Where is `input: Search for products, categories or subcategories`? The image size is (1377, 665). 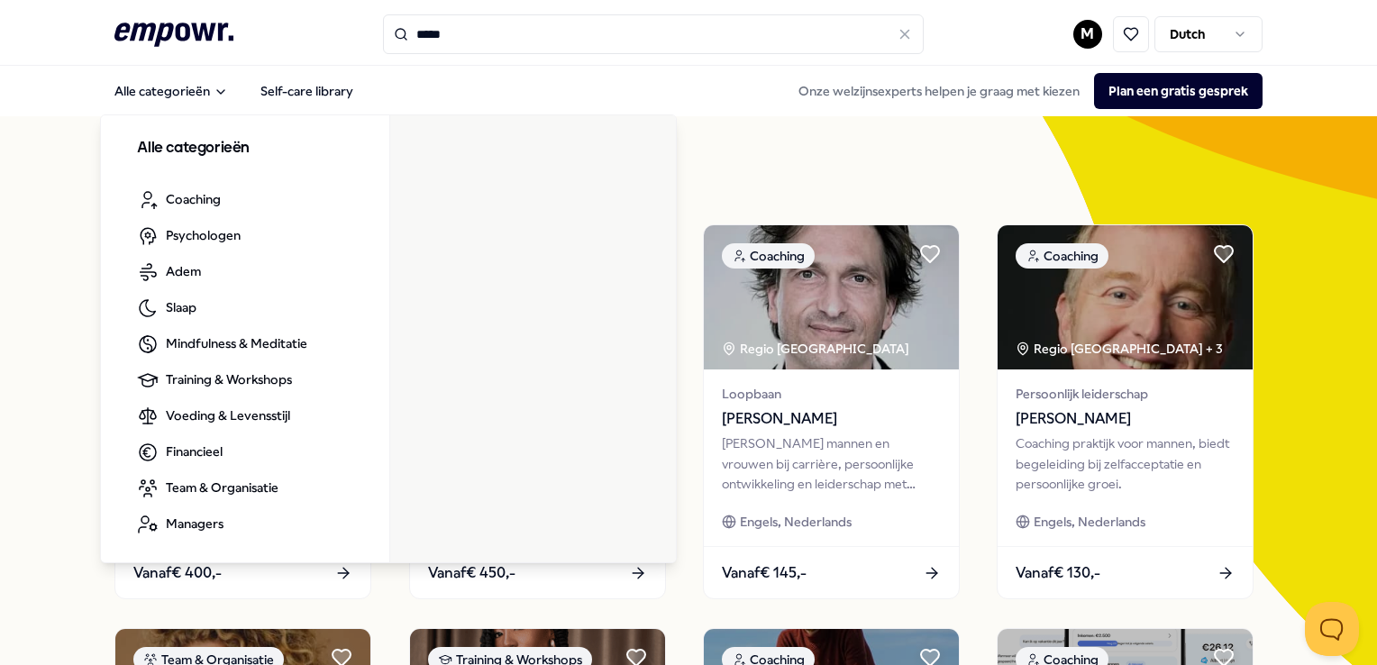 input: Search for products, categories or subcategories is located at coordinates (654, 34).